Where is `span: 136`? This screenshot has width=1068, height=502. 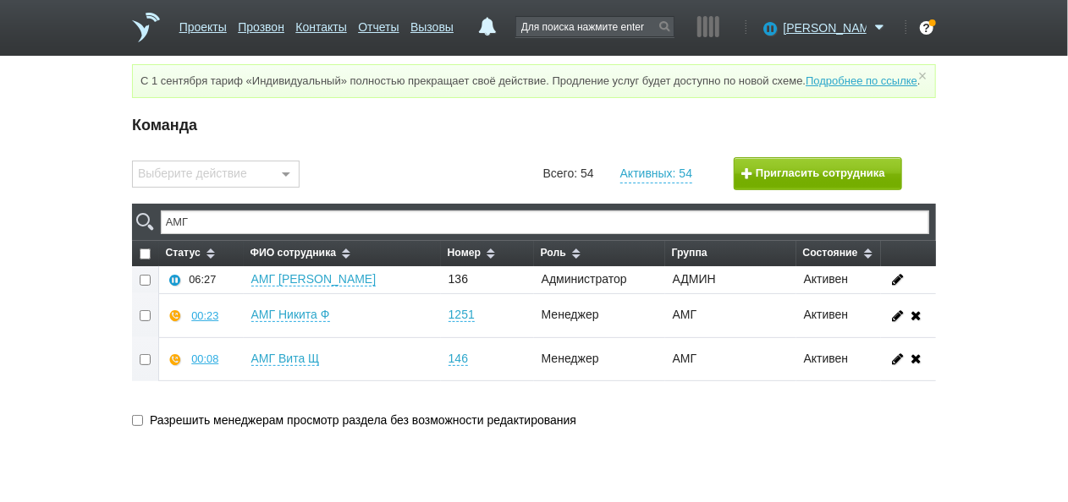
span: 136 is located at coordinates (458, 279).